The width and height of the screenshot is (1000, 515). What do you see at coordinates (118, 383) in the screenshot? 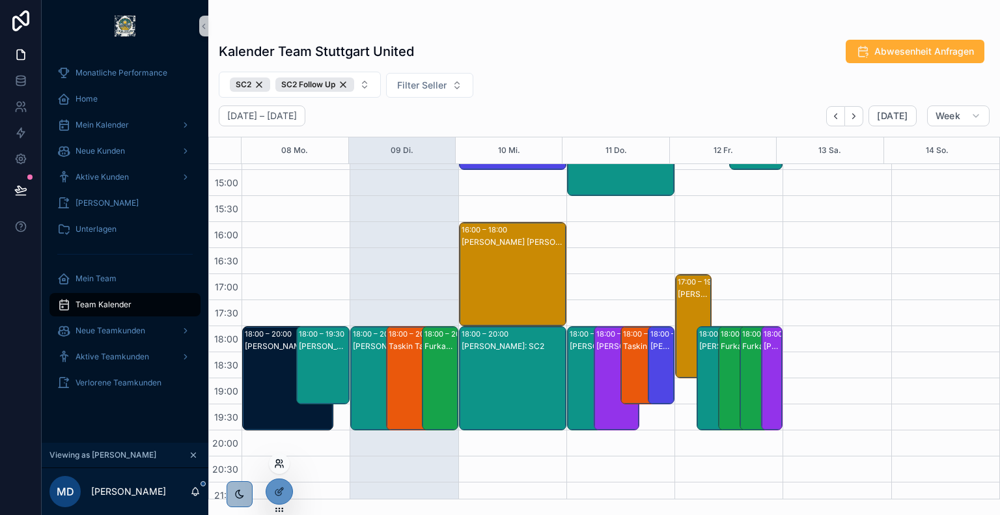
I see `span: Verlorene Teamkunden` at bounding box center [118, 383].